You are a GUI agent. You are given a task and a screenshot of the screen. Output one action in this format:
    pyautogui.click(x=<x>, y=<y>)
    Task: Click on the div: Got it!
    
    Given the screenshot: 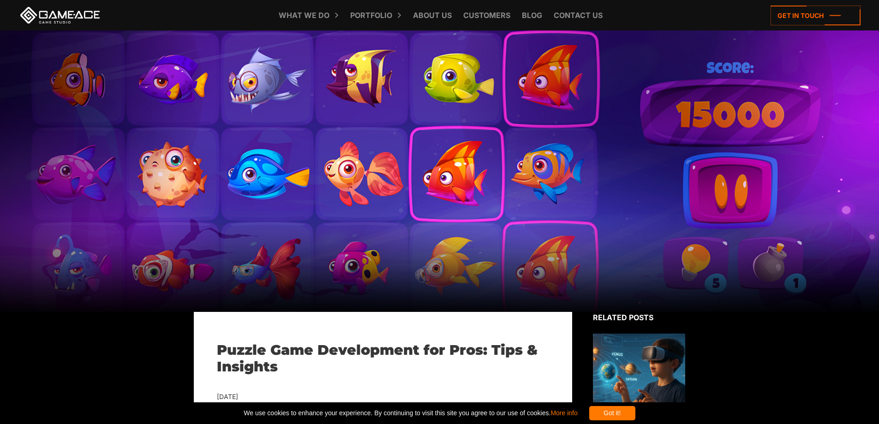 What is the action you would take?
    pyautogui.click(x=612, y=413)
    